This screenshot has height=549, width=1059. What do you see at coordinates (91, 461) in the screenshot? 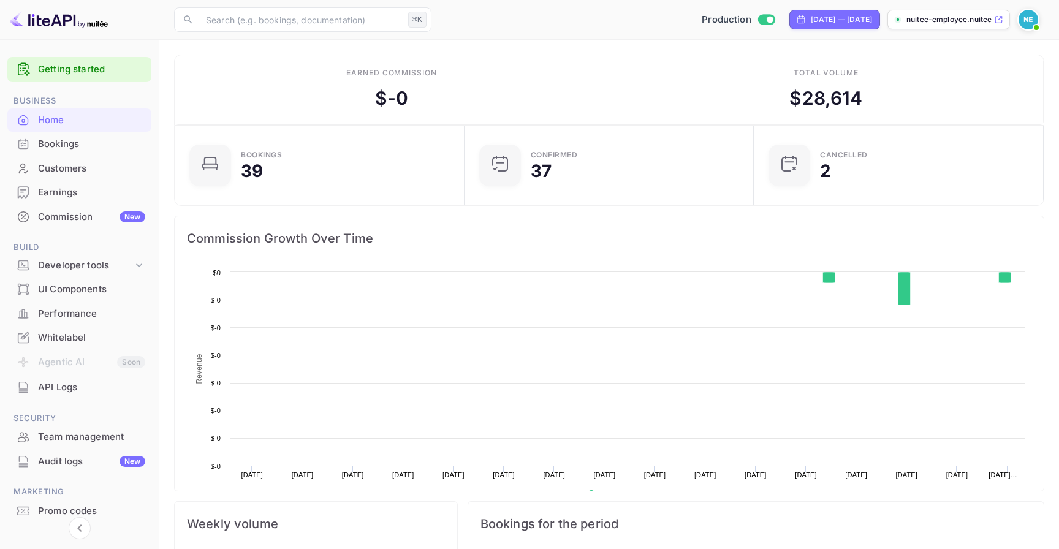
I see `div: Audit logs` at bounding box center [91, 461].